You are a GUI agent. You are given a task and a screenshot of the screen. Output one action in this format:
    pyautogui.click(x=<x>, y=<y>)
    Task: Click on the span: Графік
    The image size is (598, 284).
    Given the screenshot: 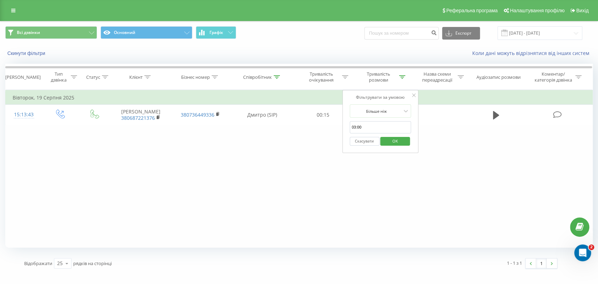 What is the action you would take?
    pyautogui.click(x=216, y=33)
    